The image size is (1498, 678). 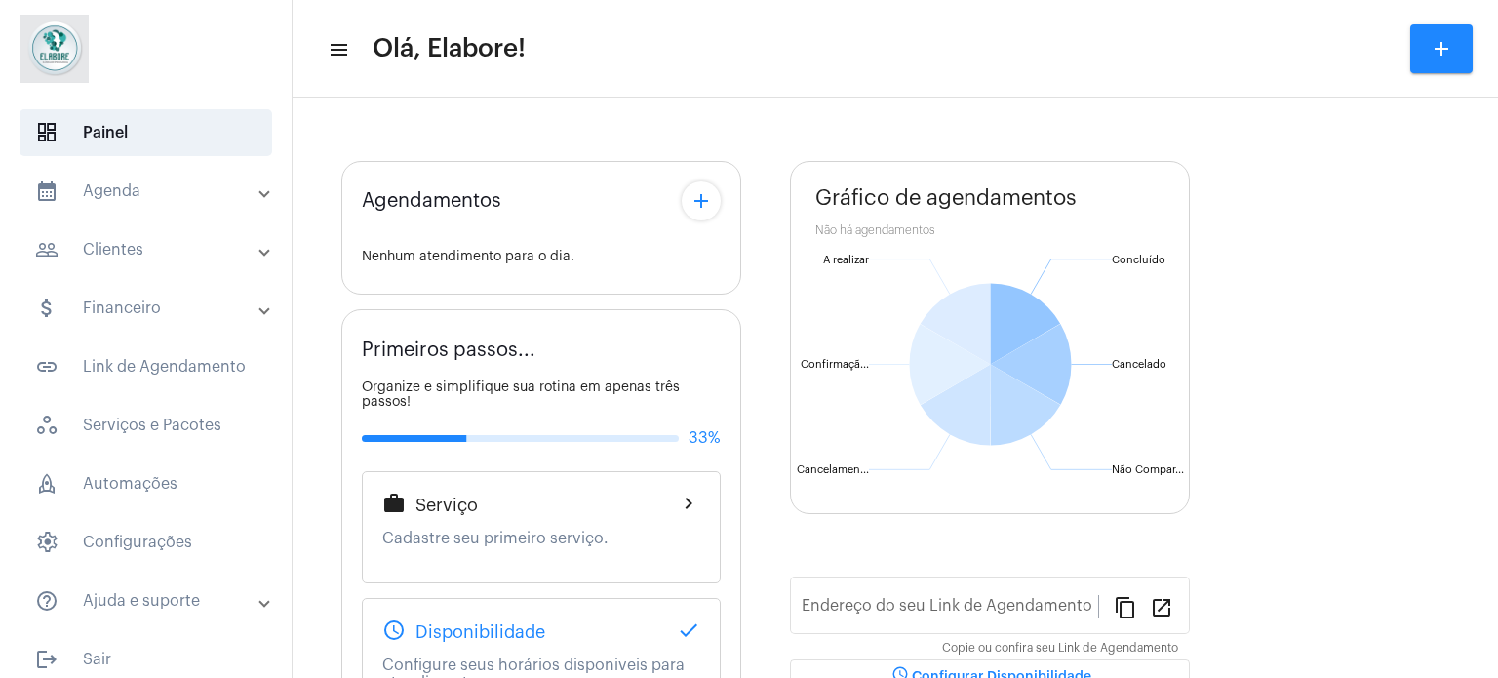 What do you see at coordinates (151, 601) in the screenshot?
I see `mat-expansion-panel-header: sidenav iconAjuda e suporte` at bounding box center [151, 601].